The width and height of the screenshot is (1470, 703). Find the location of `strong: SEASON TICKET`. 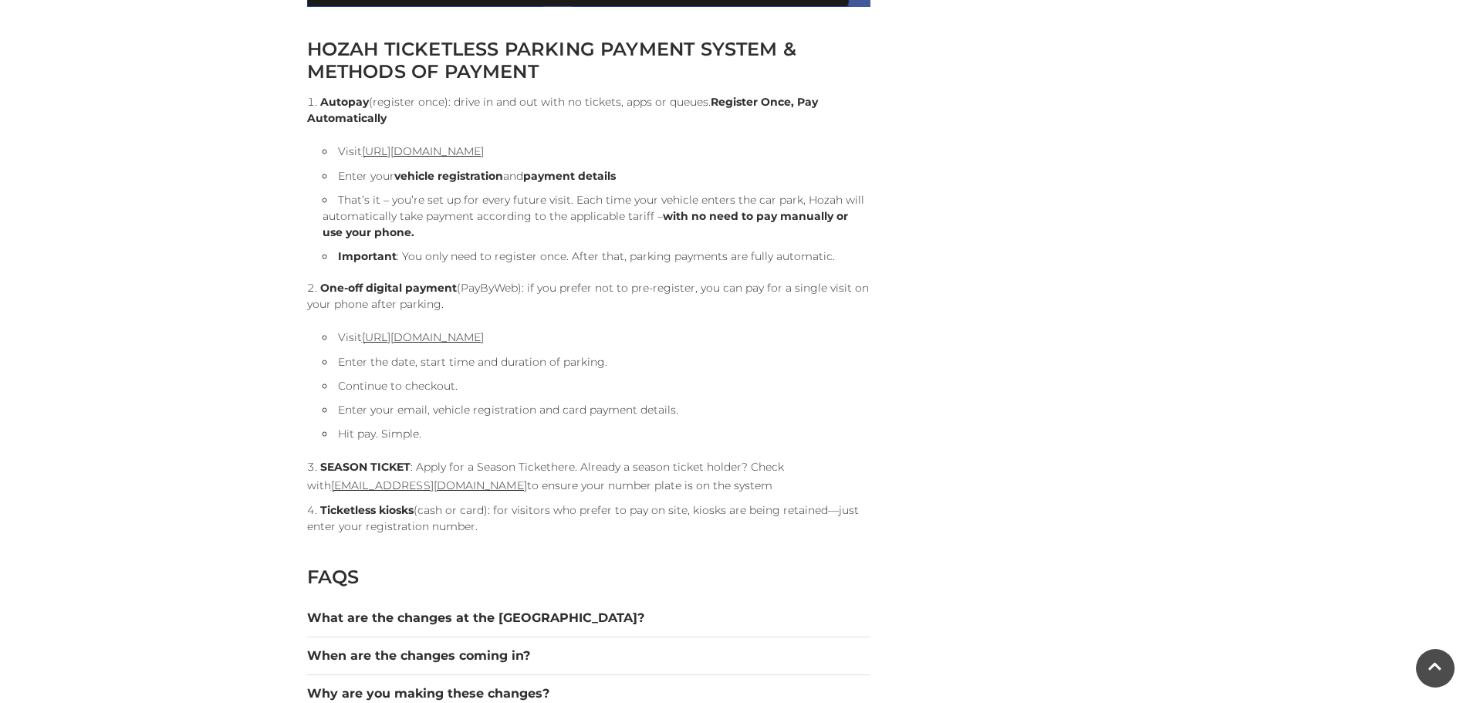

strong: SEASON TICKET is located at coordinates (365, 467).